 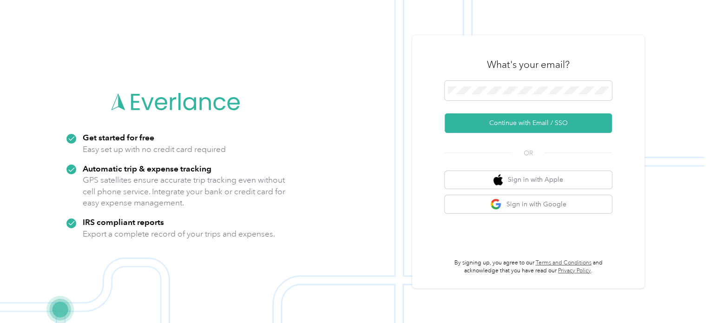 What do you see at coordinates (184, 191) in the screenshot?
I see `p: GPS satellites ensure accurate trip tracking even without cell phone service. Integrate your bank...` at bounding box center [184, 191].